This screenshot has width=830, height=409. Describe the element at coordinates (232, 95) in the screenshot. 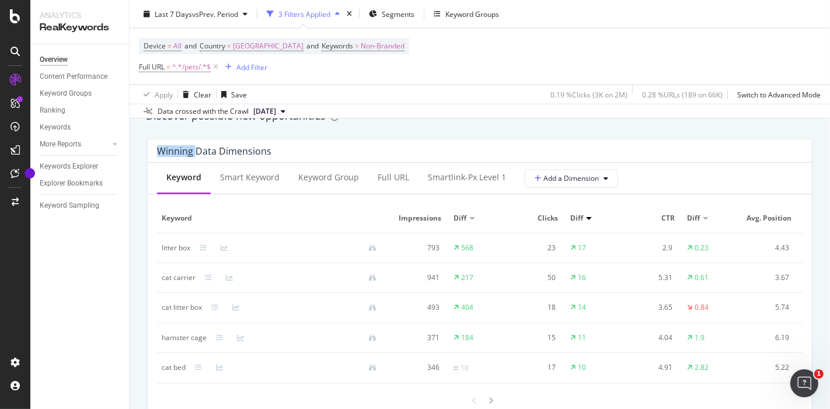

I see `button: Save` at that location.